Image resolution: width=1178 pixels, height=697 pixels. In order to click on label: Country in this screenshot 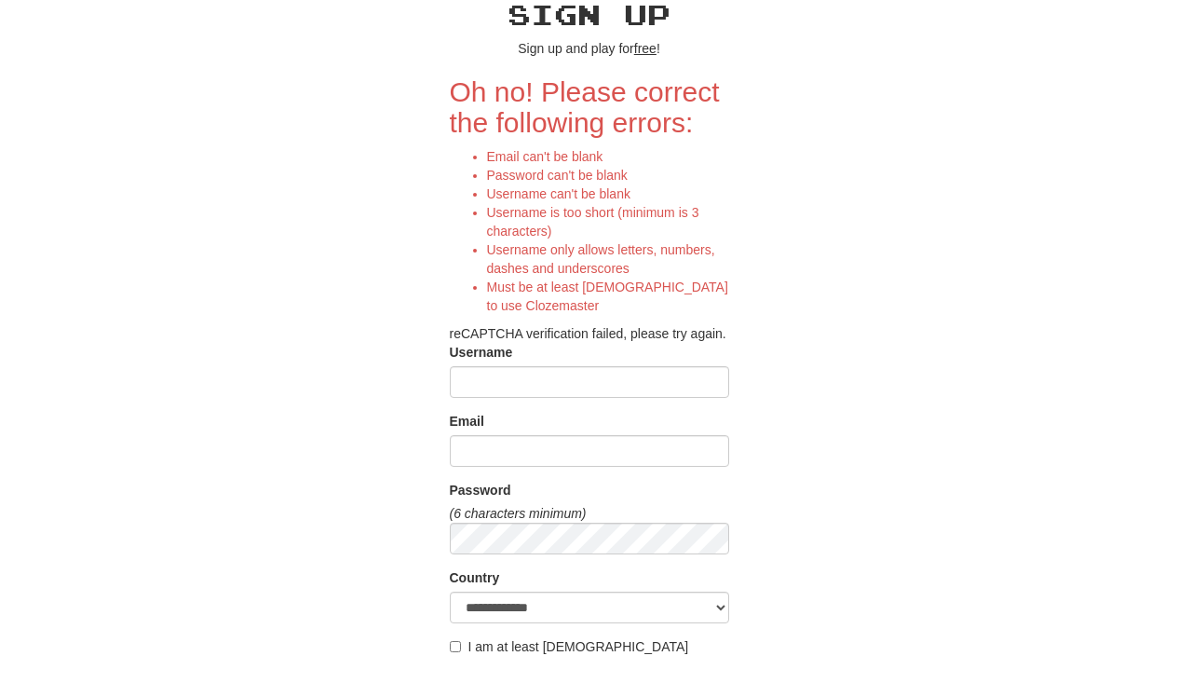, I will do `click(475, 577)`.